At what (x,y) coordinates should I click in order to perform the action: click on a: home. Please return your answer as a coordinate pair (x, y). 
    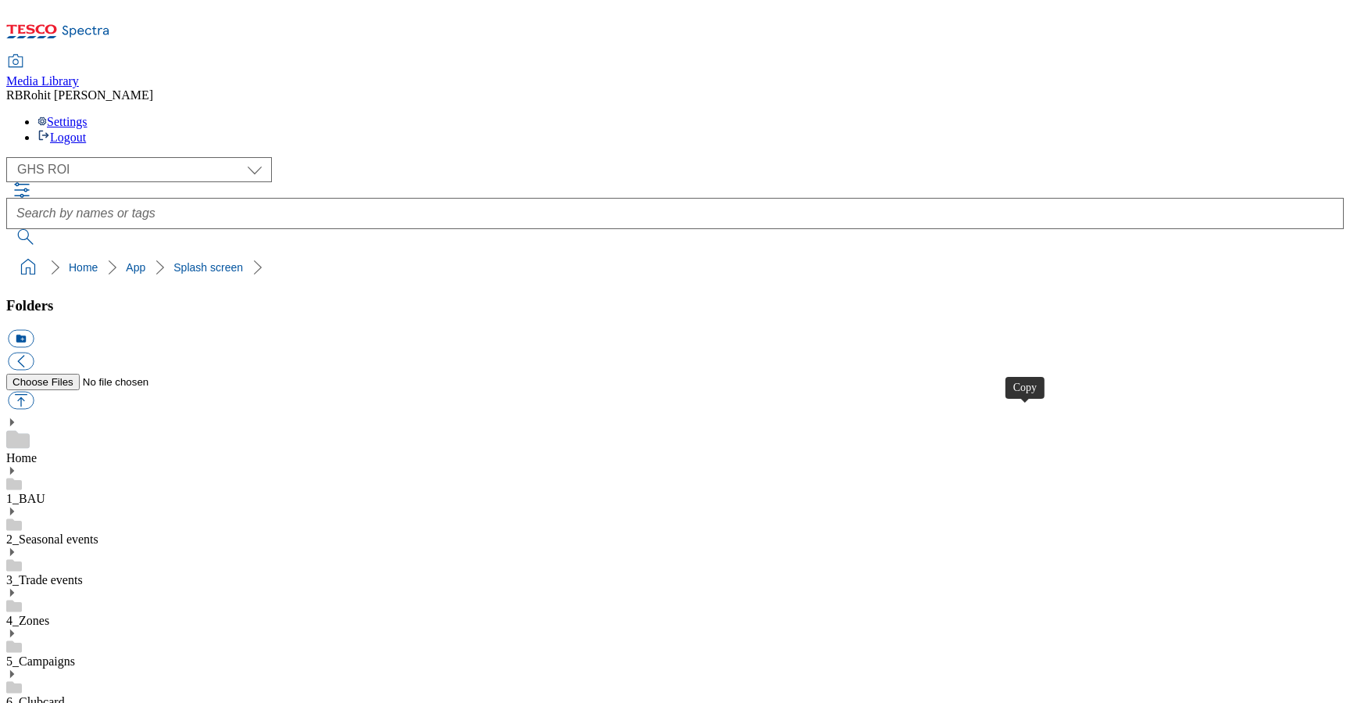
    Looking at the image, I should click on (28, 267).